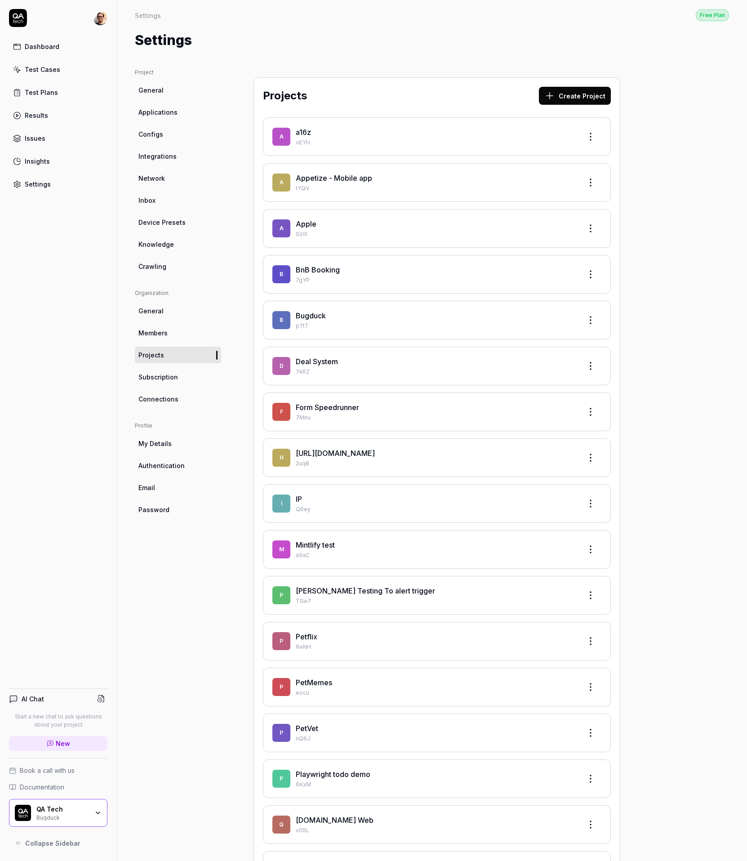 This screenshot has width=747, height=861. What do you see at coordinates (281, 504) in the screenshot?
I see `span: I` at bounding box center [281, 504].